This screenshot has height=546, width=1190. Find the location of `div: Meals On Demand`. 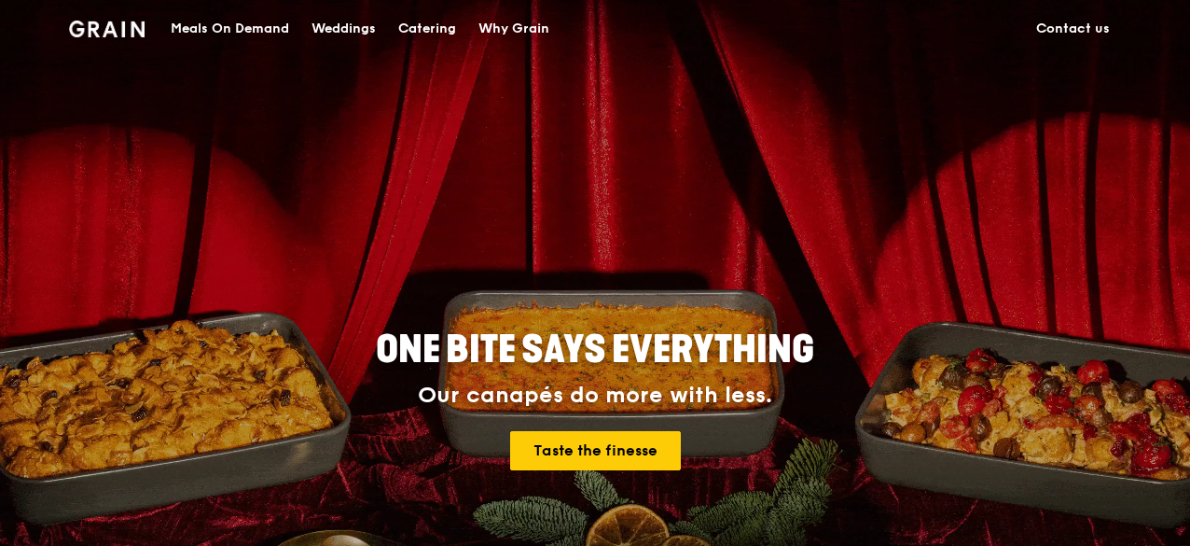

div: Meals On Demand is located at coordinates (230, 29).